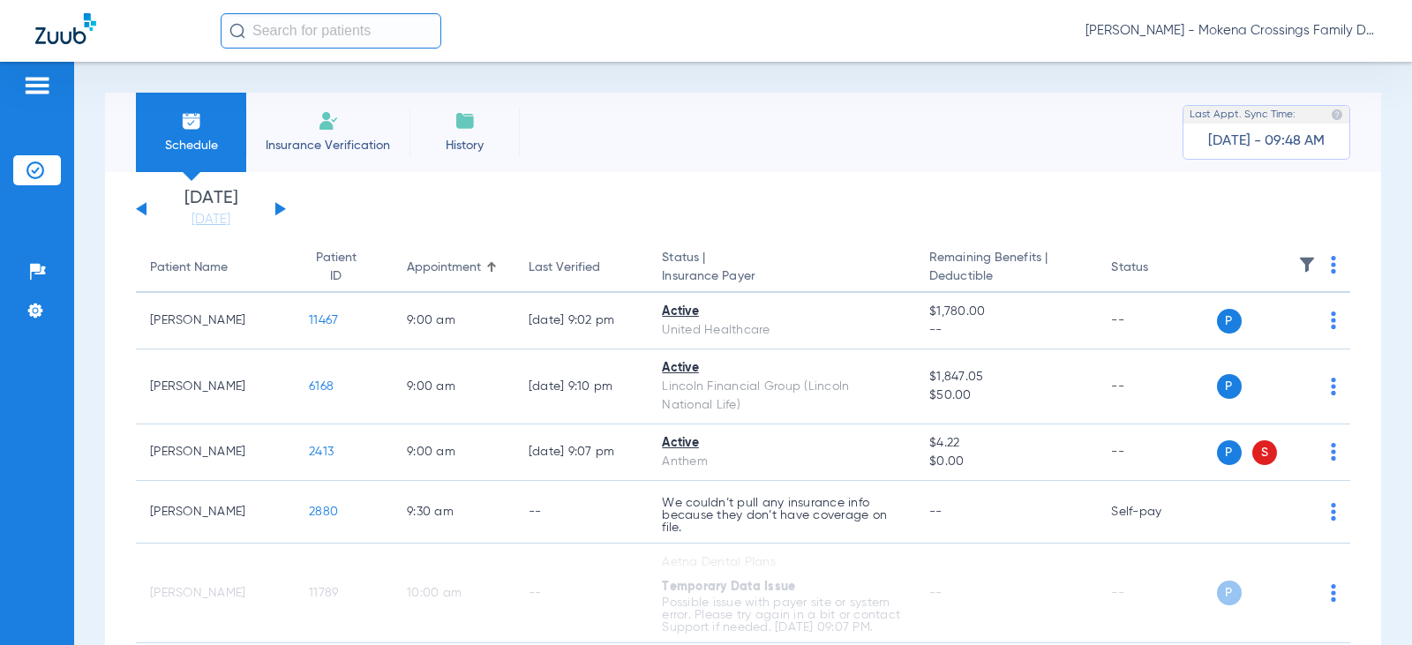 Image resolution: width=1412 pixels, height=645 pixels. Describe the element at coordinates (321, 386) in the screenshot. I see `span: 6168` at that location.